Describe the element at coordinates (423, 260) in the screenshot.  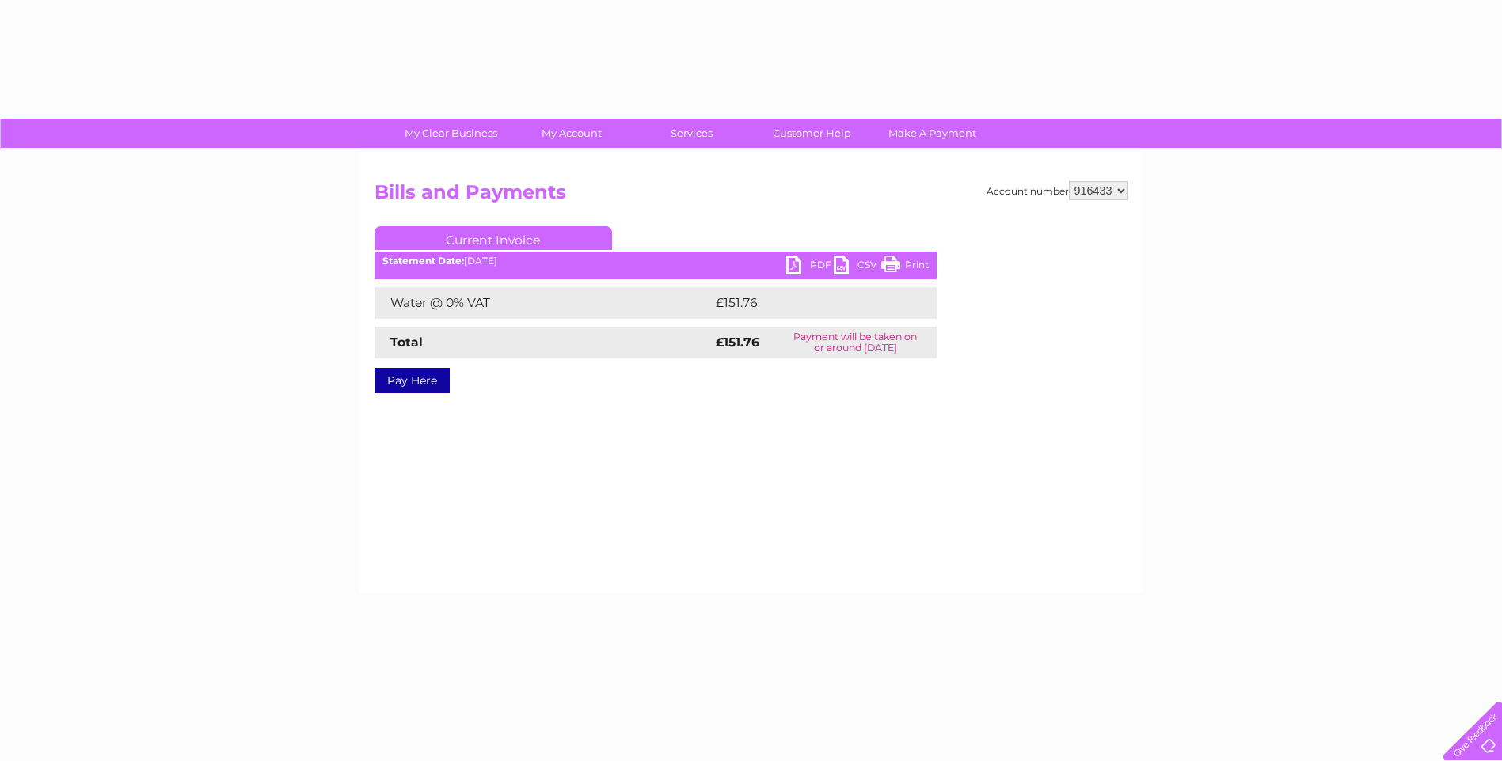
I see `b: Statement Date:` at that location.